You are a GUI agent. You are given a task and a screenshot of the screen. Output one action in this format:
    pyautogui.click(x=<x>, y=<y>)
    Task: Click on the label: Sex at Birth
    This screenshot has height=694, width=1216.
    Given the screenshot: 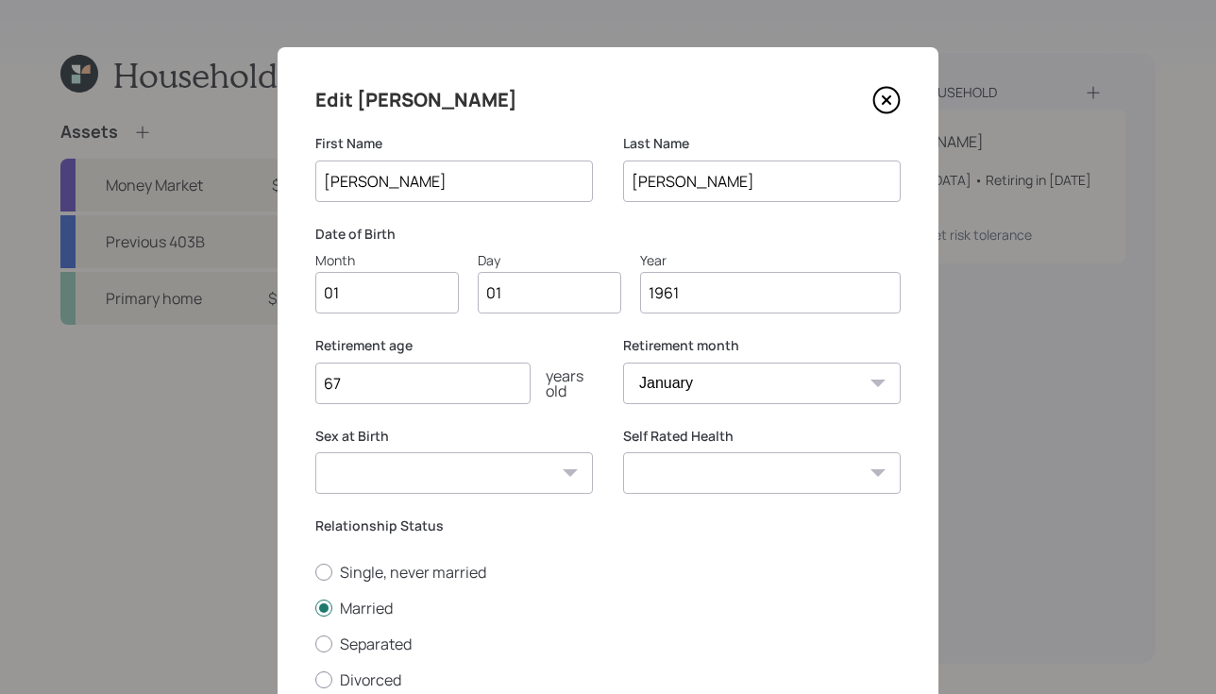 What is the action you would take?
    pyautogui.click(x=454, y=436)
    